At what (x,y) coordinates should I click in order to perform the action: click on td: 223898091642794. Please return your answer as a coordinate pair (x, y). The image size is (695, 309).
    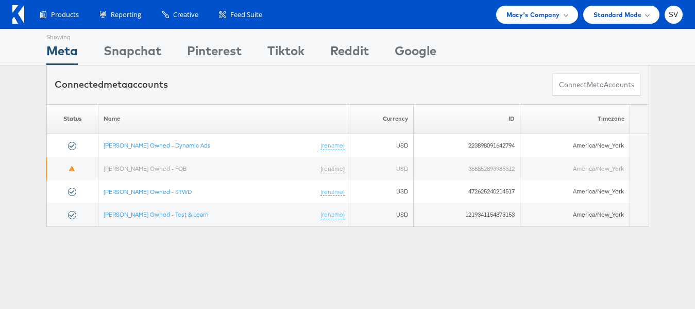
    Looking at the image, I should click on (467, 145).